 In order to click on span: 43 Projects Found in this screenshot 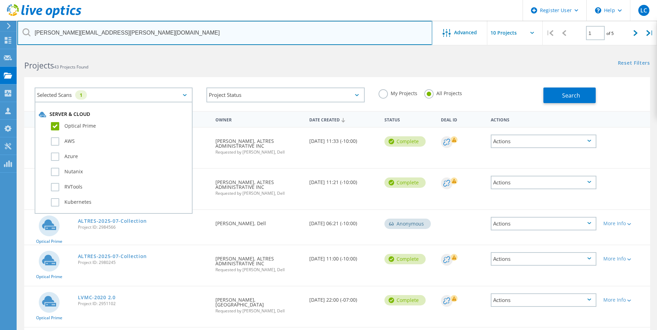, I will do `click(71, 67)`.